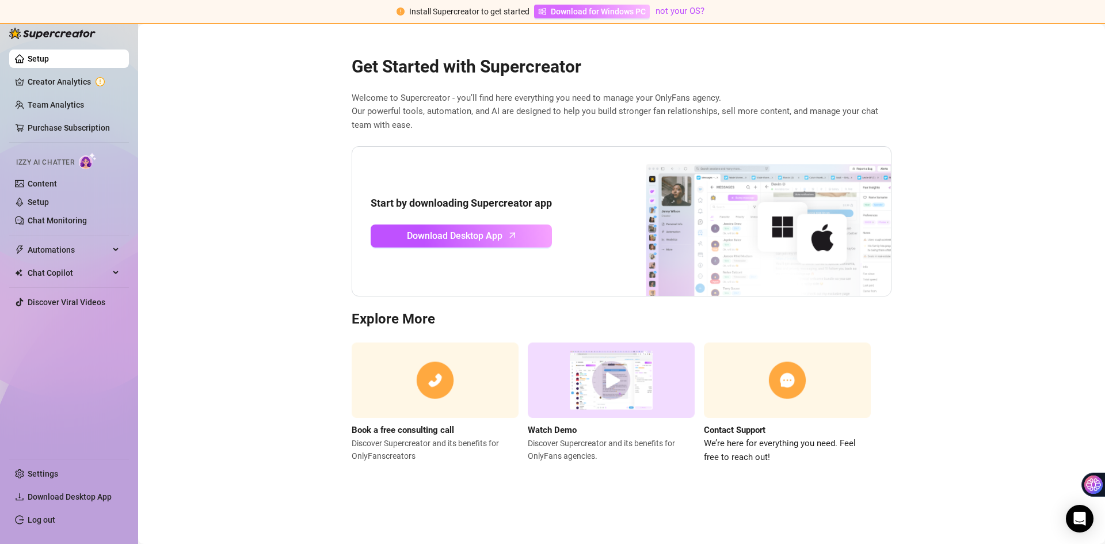 Image resolution: width=1105 pixels, height=544 pixels. I want to click on img: consulting call, so click(435, 380).